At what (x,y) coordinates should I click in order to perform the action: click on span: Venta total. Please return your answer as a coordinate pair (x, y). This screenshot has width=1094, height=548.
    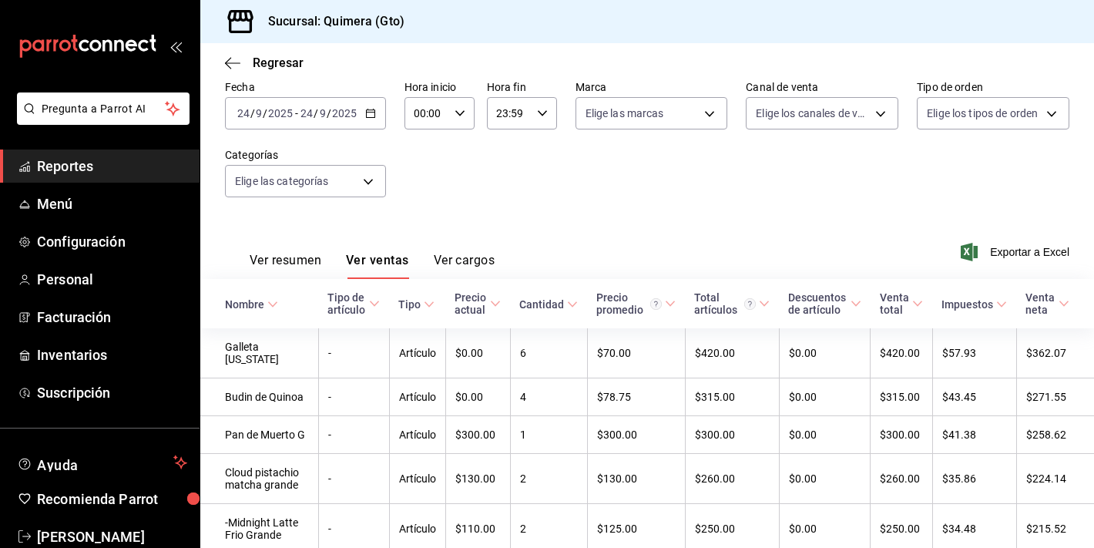
    Looking at the image, I should click on (901, 303).